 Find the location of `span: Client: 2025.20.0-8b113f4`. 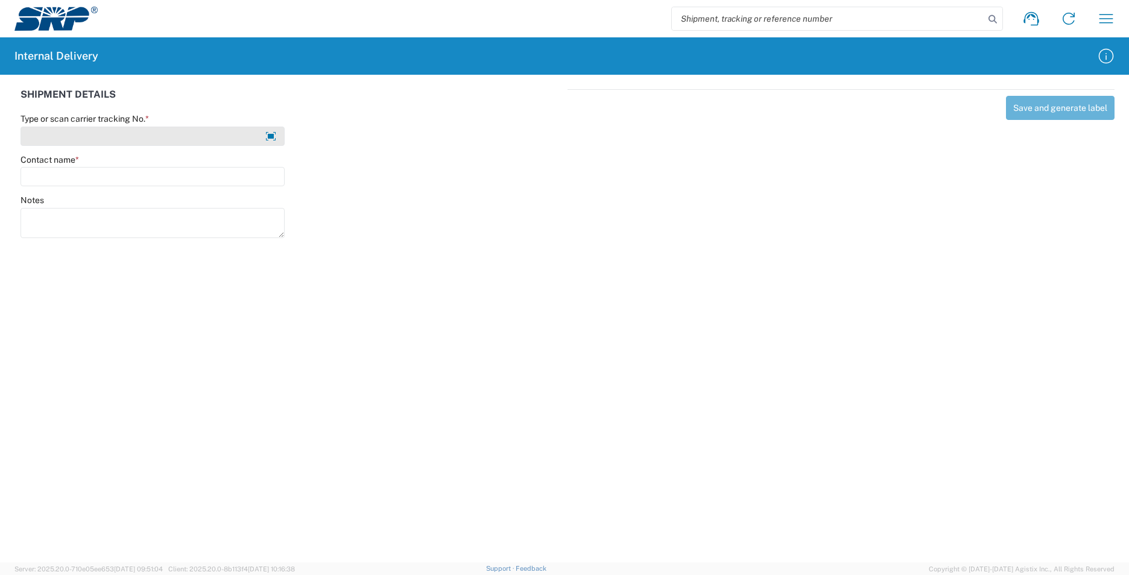

span: Client: 2025.20.0-8b113f4 is located at coordinates (232, 569).